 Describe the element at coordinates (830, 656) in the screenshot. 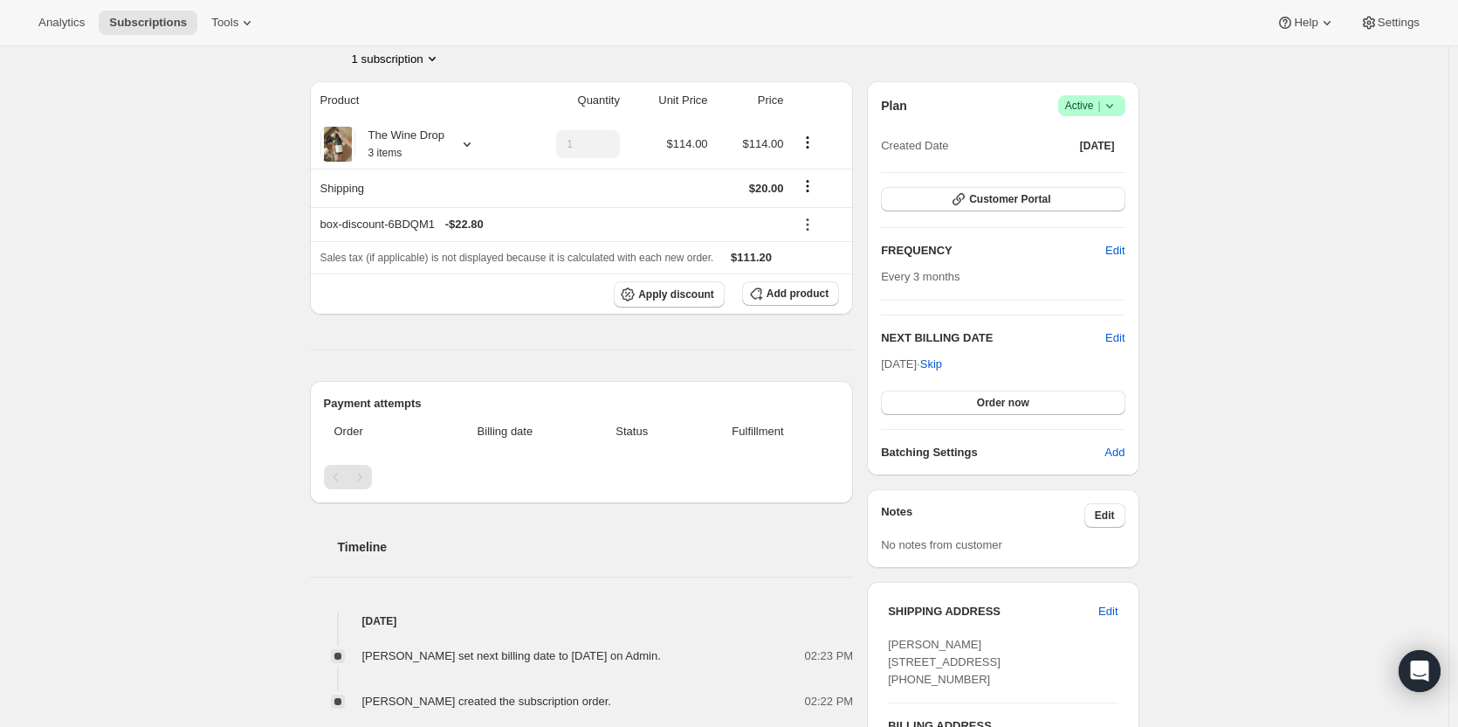

I see `span: 02:23 PM` at that location.